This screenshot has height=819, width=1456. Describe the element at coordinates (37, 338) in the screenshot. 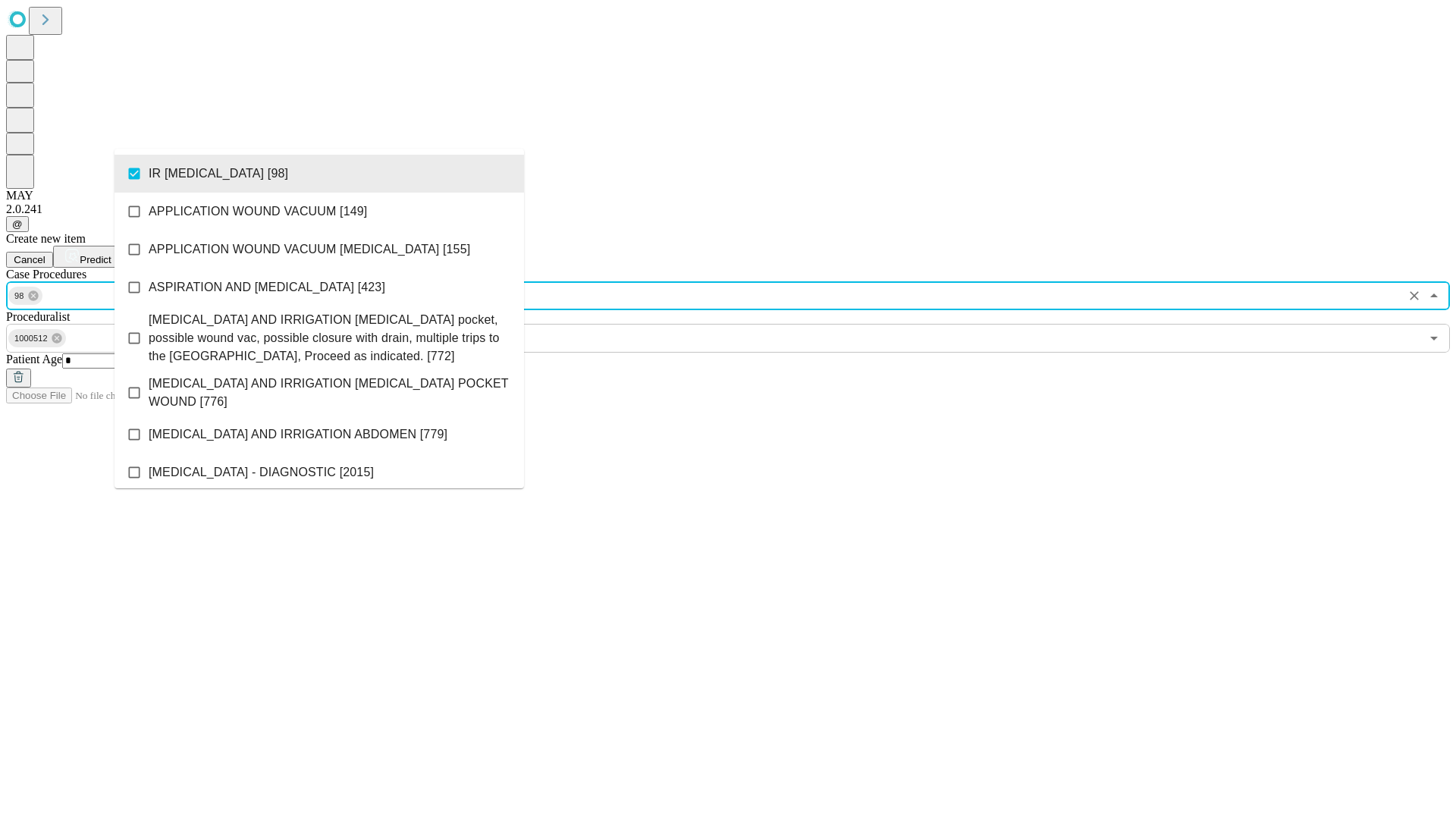

I see `div: 1000512` at that location.